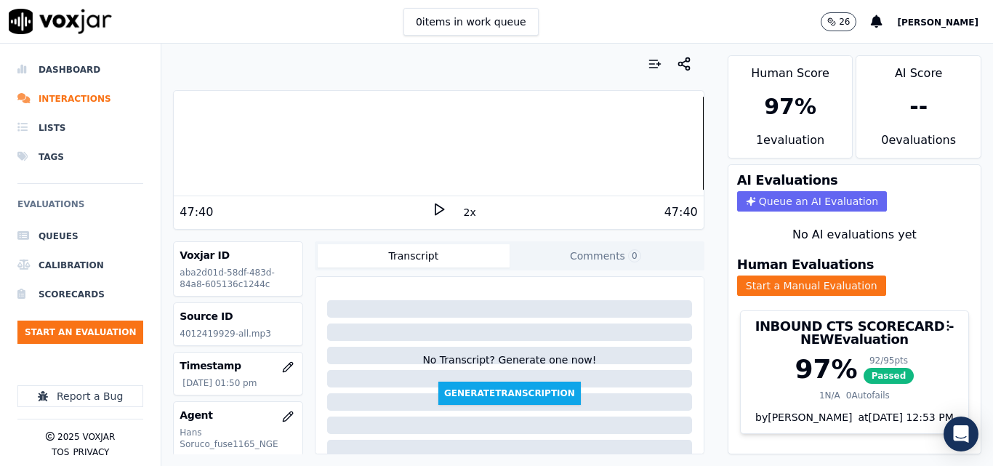 The width and height of the screenshot is (993, 466). Describe the element at coordinates (414, 256) in the screenshot. I see `button: Transcript` at that location.